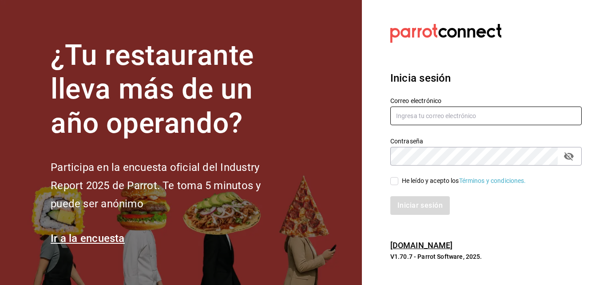 The width and height of the screenshot is (603, 285). What do you see at coordinates (171, 90) in the screenshot?
I see `h1: ¿Tu restaurante lleva más de un año operando?` at bounding box center [171, 90].